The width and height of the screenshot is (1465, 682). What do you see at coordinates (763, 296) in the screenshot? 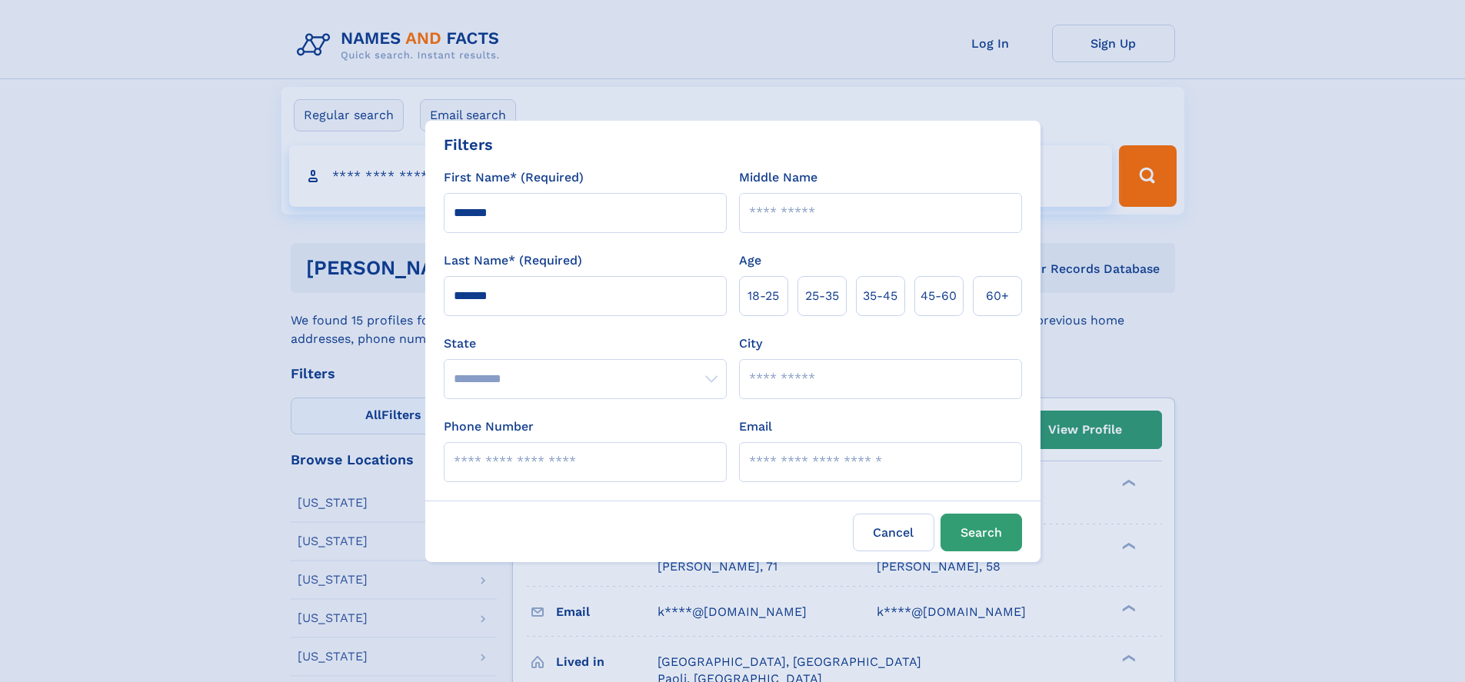
I see `span: 18‑25` at bounding box center [763, 296].